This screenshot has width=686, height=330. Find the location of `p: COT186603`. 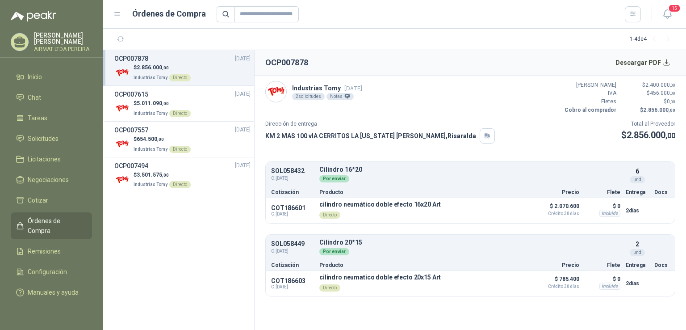

p: COT186603 is located at coordinates (293, 281).